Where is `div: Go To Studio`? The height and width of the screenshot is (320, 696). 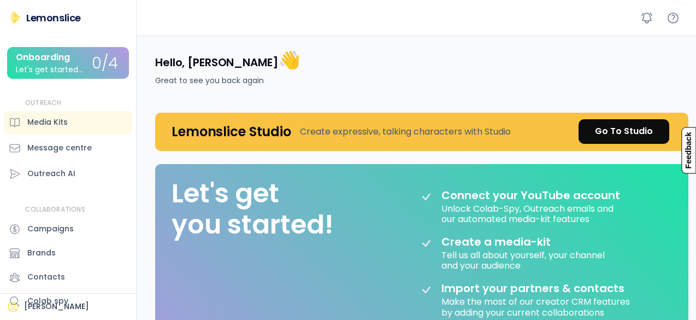
div: Go To Studio is located at coordinates (624, 131).